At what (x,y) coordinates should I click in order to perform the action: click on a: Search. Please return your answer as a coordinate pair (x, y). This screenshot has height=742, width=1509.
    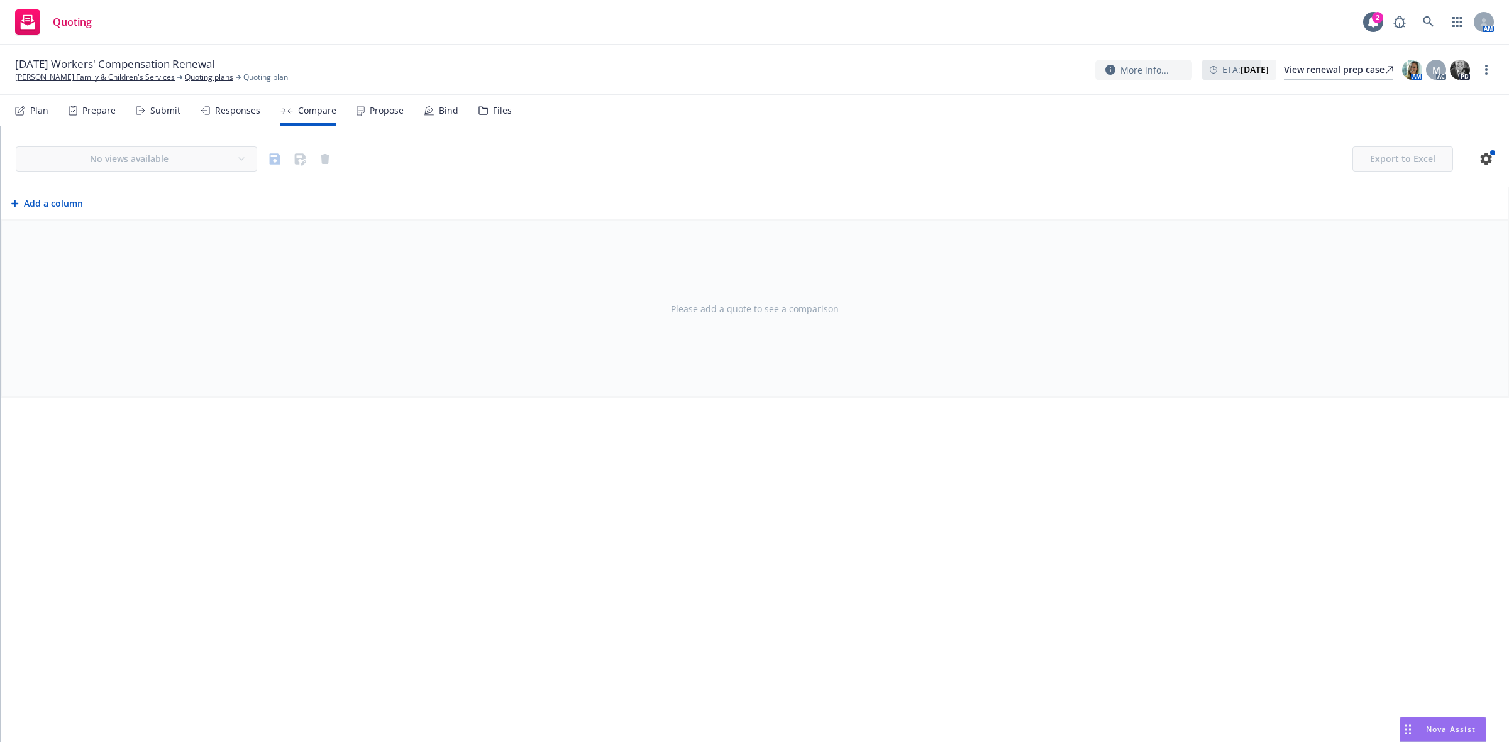
    Looking at the image, I should click on (1428, 22).